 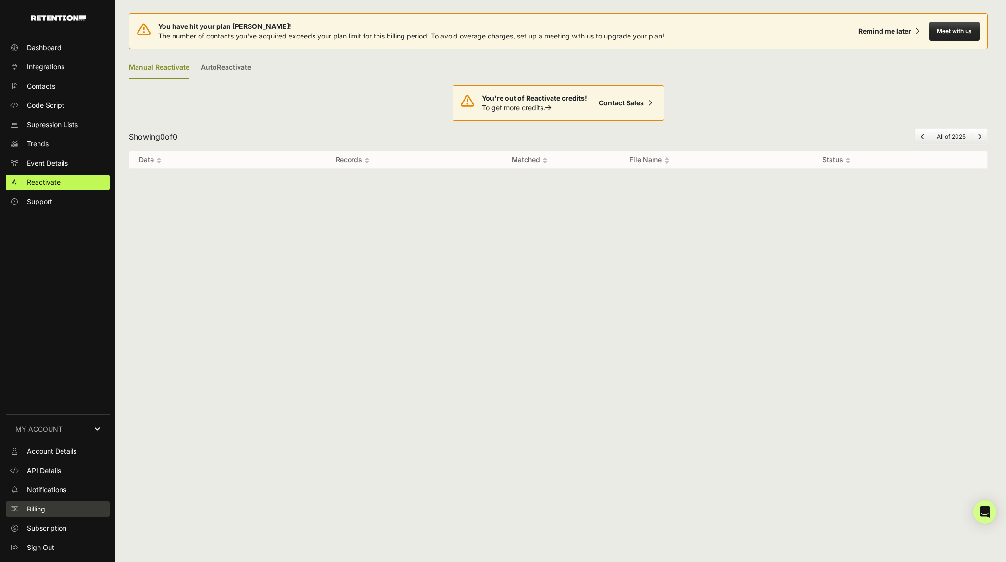 What do you see at coordinates (58, 48) in the screenshot?
I see `a: Dashboard` at bounding box center [58, 48].